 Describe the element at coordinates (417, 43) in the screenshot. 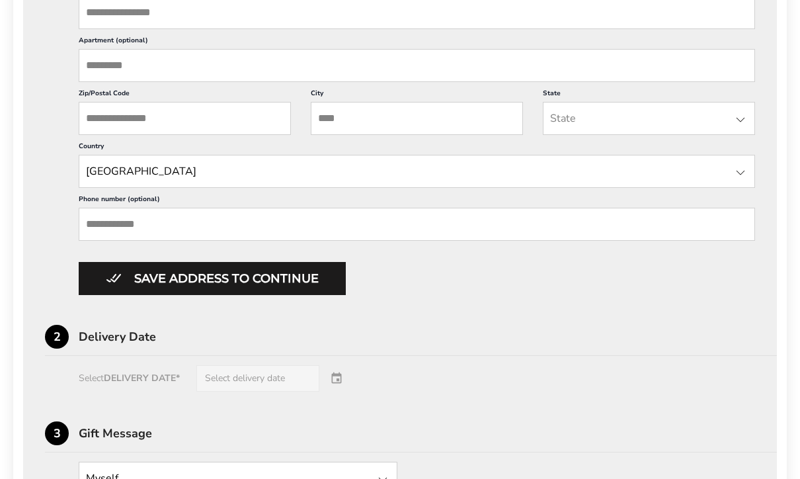

I see `label: Apartment (optional)` at that location.